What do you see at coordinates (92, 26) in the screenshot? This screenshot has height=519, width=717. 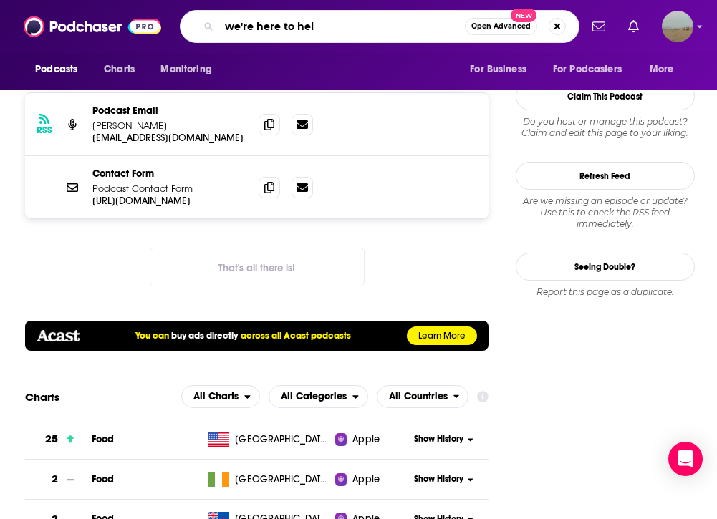 I see `a: Podchaser - Follow, Share and Rate Podcasts` at bounding box center [92, 26].